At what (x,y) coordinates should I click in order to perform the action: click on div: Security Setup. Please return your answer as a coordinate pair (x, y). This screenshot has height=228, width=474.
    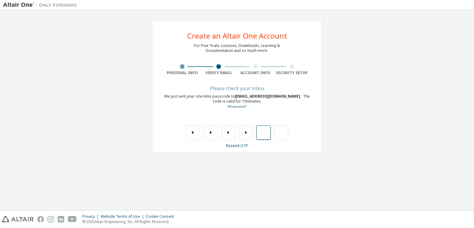
    Looking at the image, I should click on (292, 73).